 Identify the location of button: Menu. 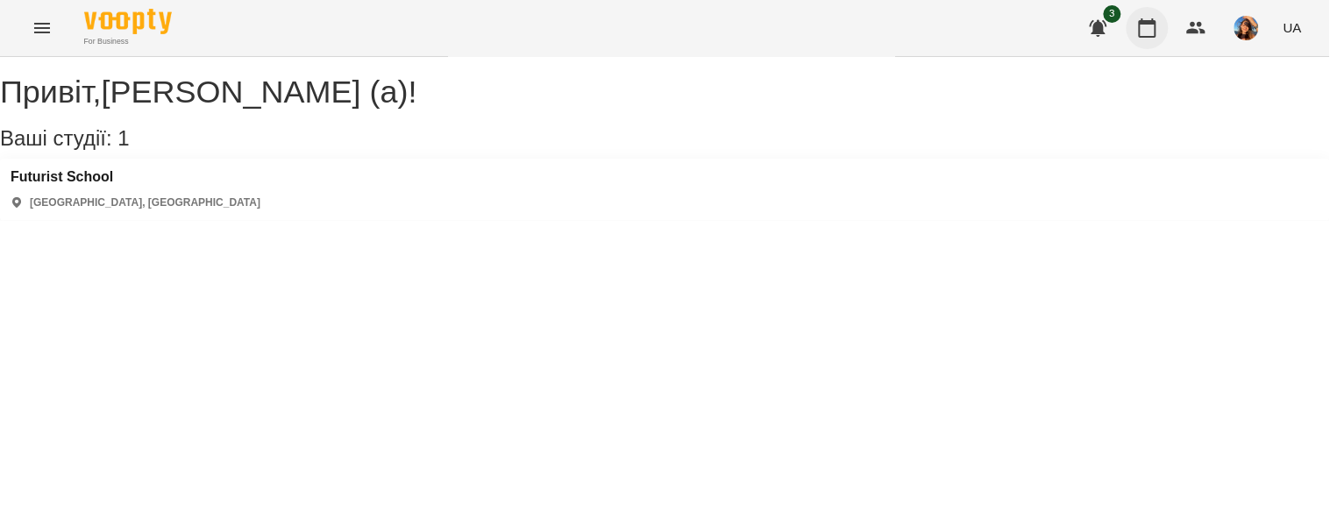
(42, 28).